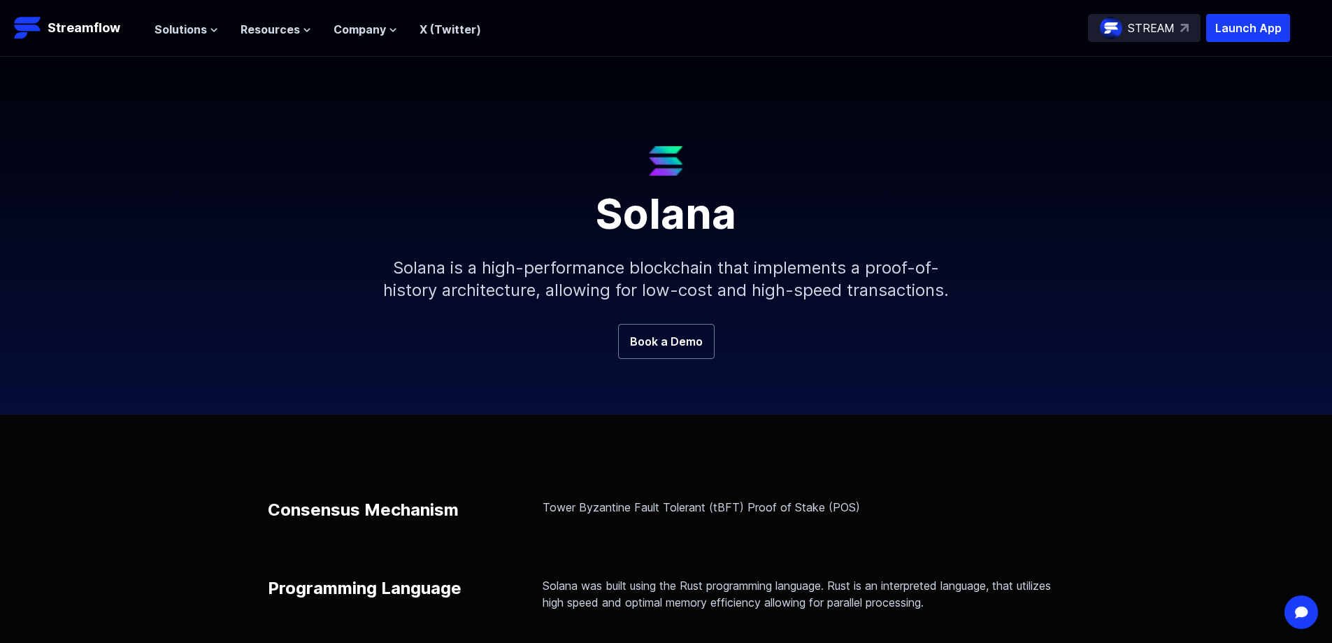  I want to click on p: Tower Byzantine Fault Tolerant (tBFT) Proof of Stake (POS), so click(804, 507).